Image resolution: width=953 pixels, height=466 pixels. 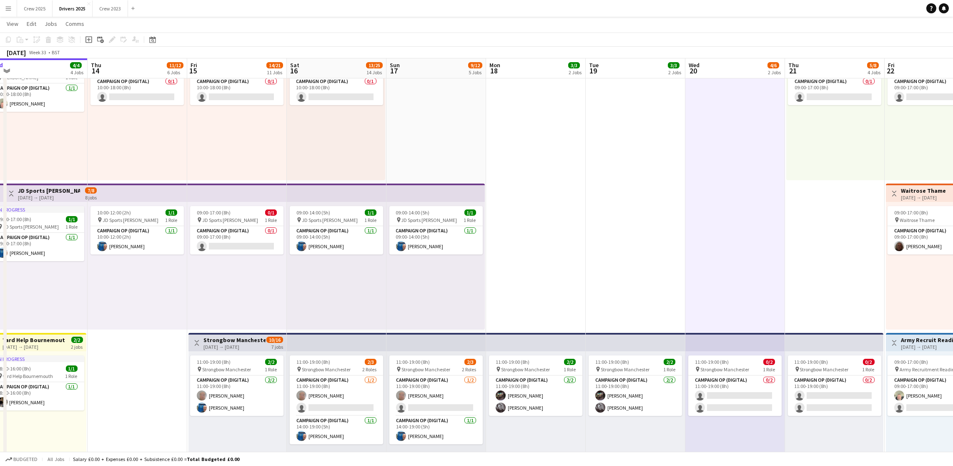 What do you see at coordinates (73, 8) in the screenshot?
I see `button: Drivers 2025` at bounding box center [73, 8].